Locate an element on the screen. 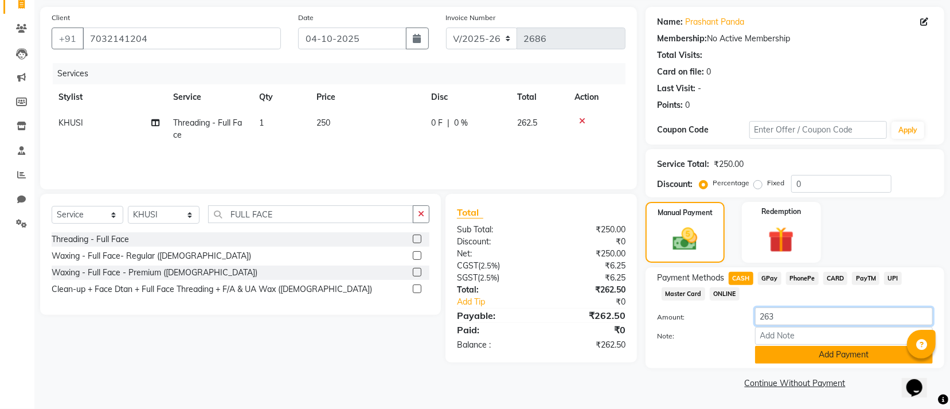 This screenshot has width=950, height=409. label: Redemption is located at coordinates (781, 211).